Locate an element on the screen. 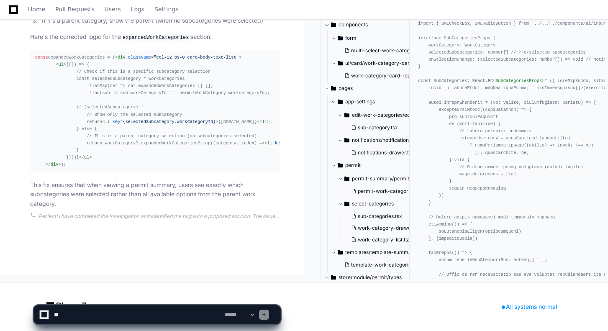 The width and height of the screenshot is (608, 331). li: If it's a parent category, show the parent (when no subcategories were selected) is located at coordinates (160, 21).